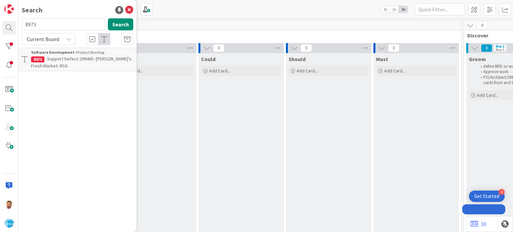  Describe the element at coordinates (9, 223) in the screenshot. I see `img: avatar` at that location.